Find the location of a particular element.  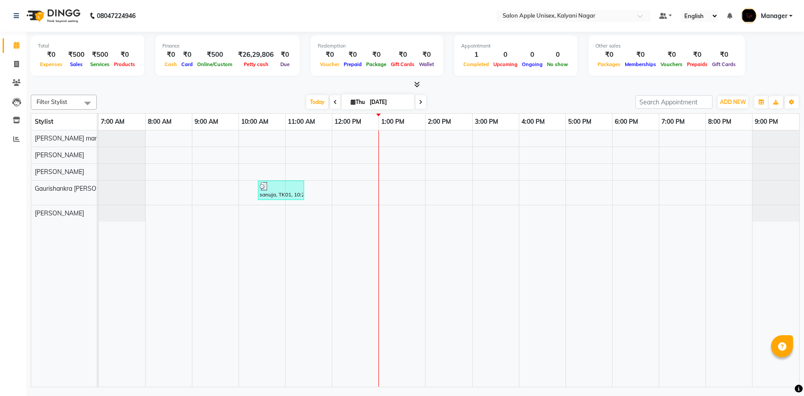

span: Completed is located at coordinates (476, 64).